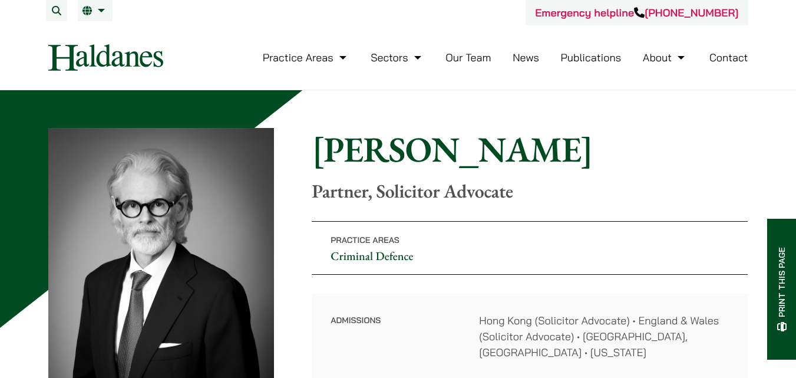  What do you see at coordinates (395, 344) in the screenshot?
I see `dt: Admissions` at bounding box center [395, 344].